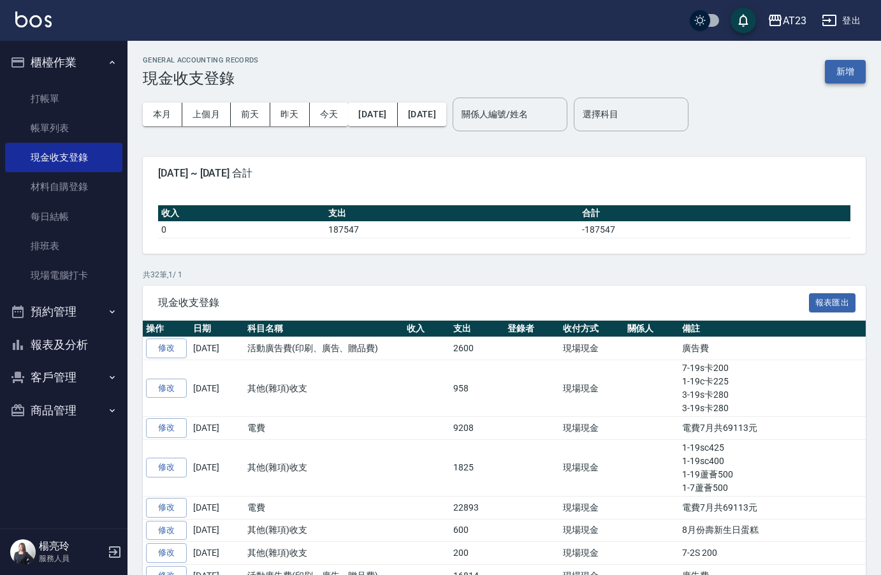 The image size is (881, 575). Describe the element at coordinates (531, 329) in the screenshot. I see `th: 登錄者` at that location.